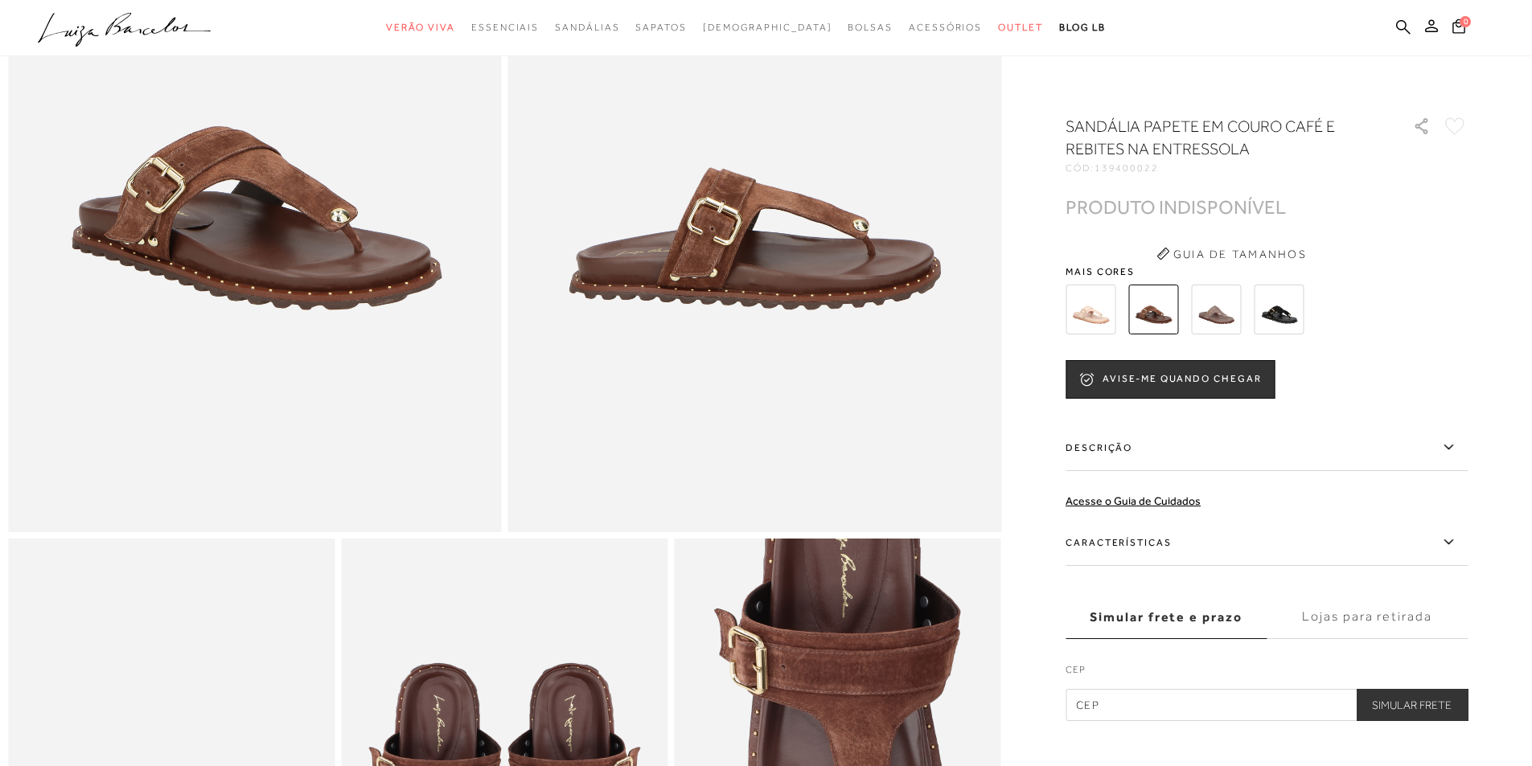  I want to click on a: Acesse o Guia de Cuidados, so click(1133, 501).